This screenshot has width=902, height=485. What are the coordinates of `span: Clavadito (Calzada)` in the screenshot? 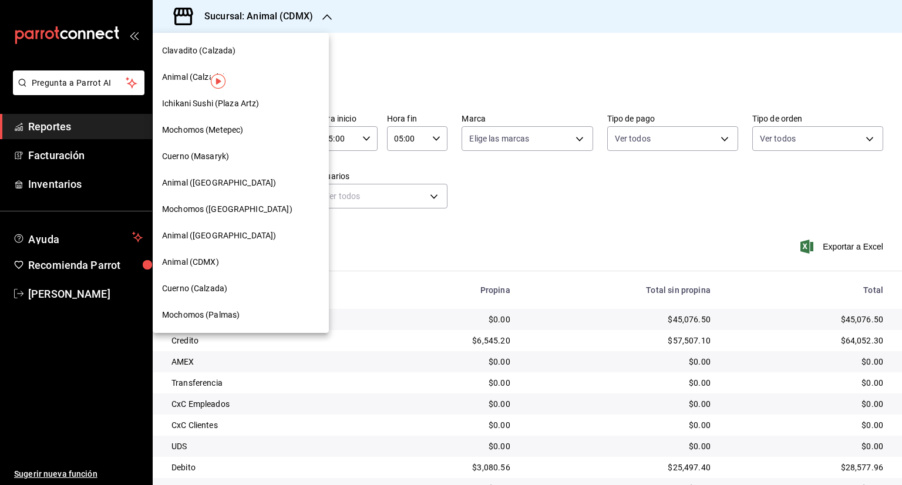 It's located at (199, 50).